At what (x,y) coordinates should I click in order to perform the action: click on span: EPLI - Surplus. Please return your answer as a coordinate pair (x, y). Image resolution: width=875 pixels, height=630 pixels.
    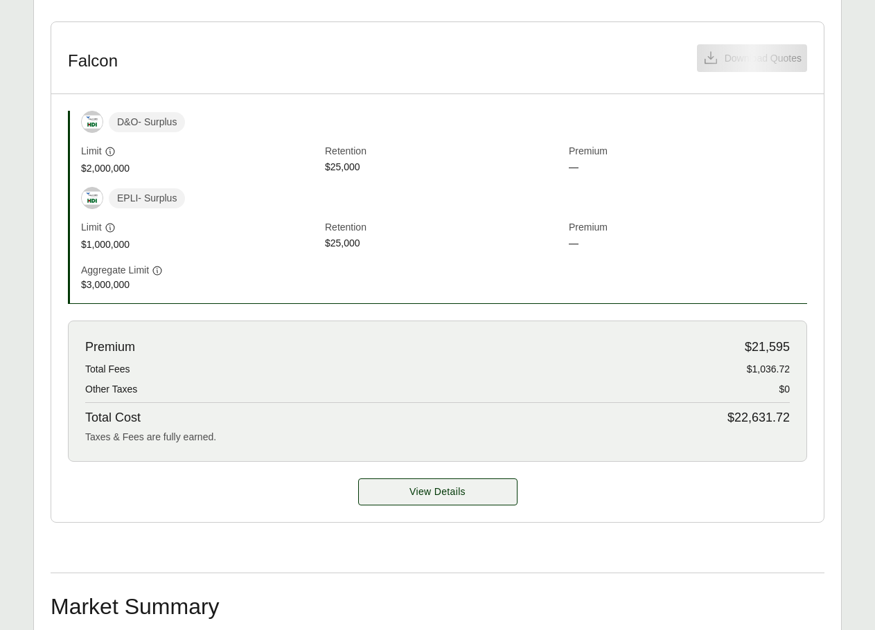
    Looking at the image, I should click on (147, 198).